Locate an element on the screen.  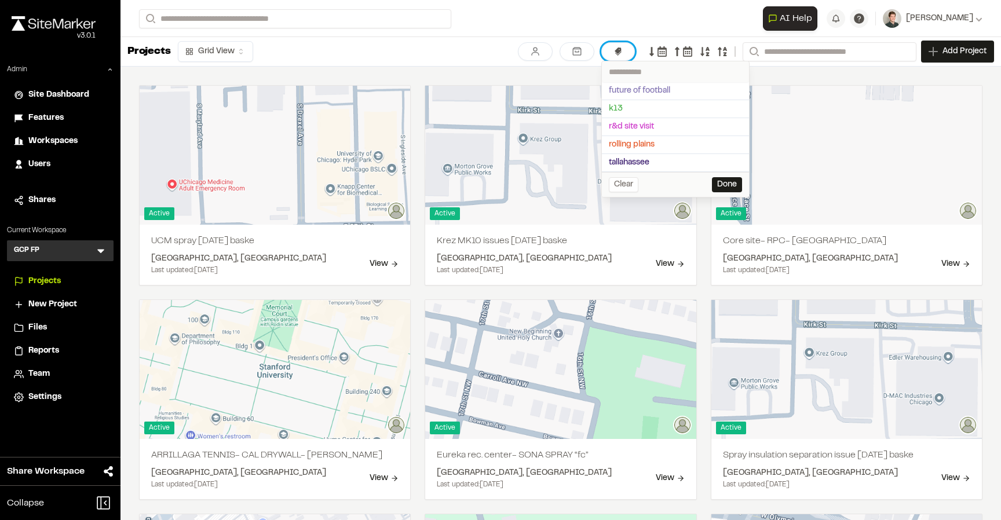
button: Done is located at coordinates (727, 185).